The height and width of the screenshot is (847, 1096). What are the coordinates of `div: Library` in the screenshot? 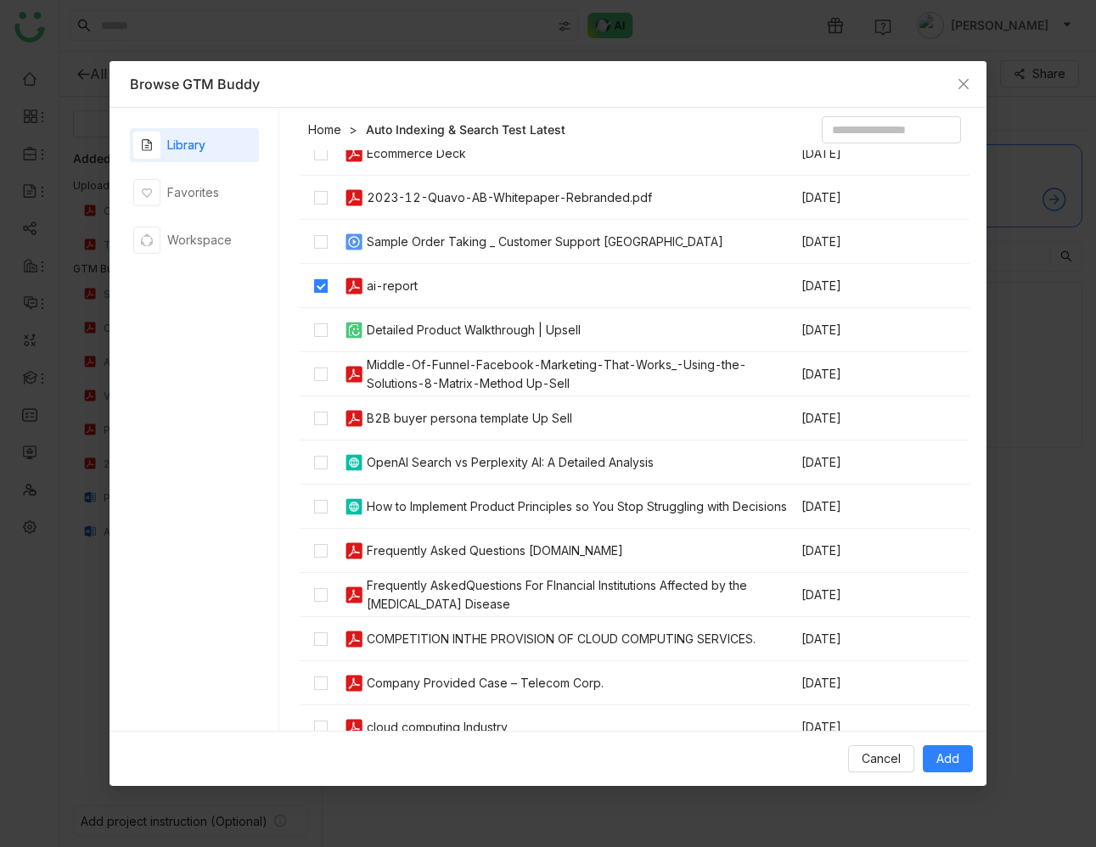 It's located at (186, 145).